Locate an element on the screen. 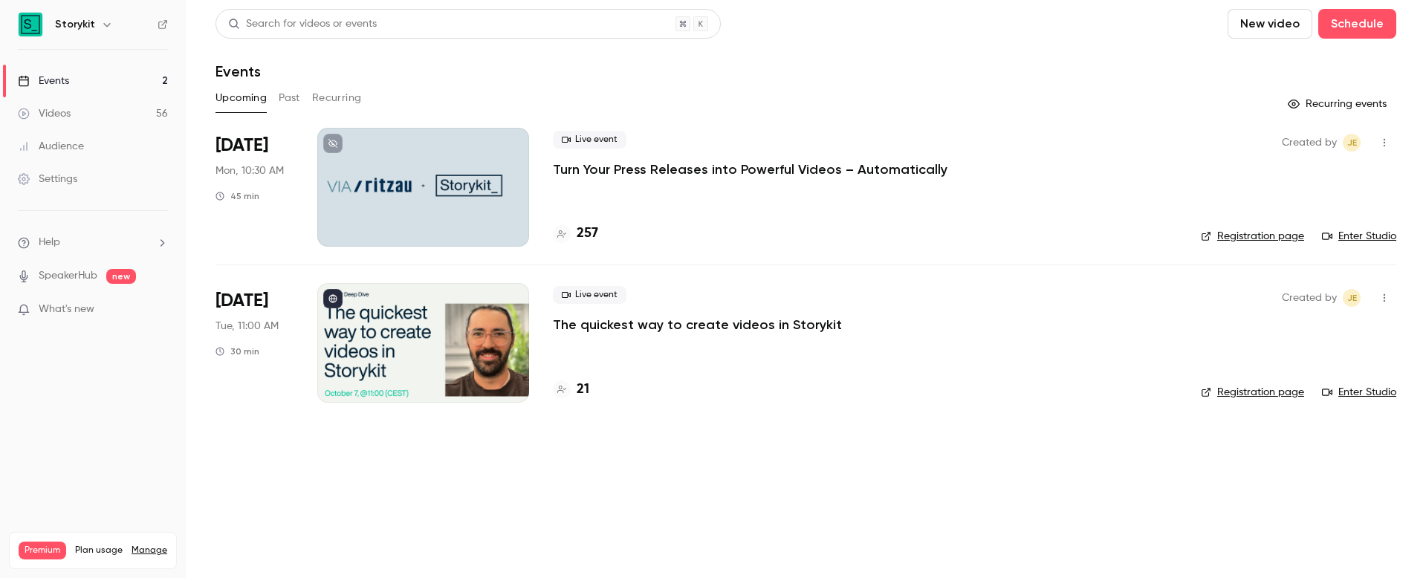 The height and width of the screenshot is (578, 1426). a: Turn Your Press Releases into Powerful Videos – Automatically is located at coordinates (750, 169).